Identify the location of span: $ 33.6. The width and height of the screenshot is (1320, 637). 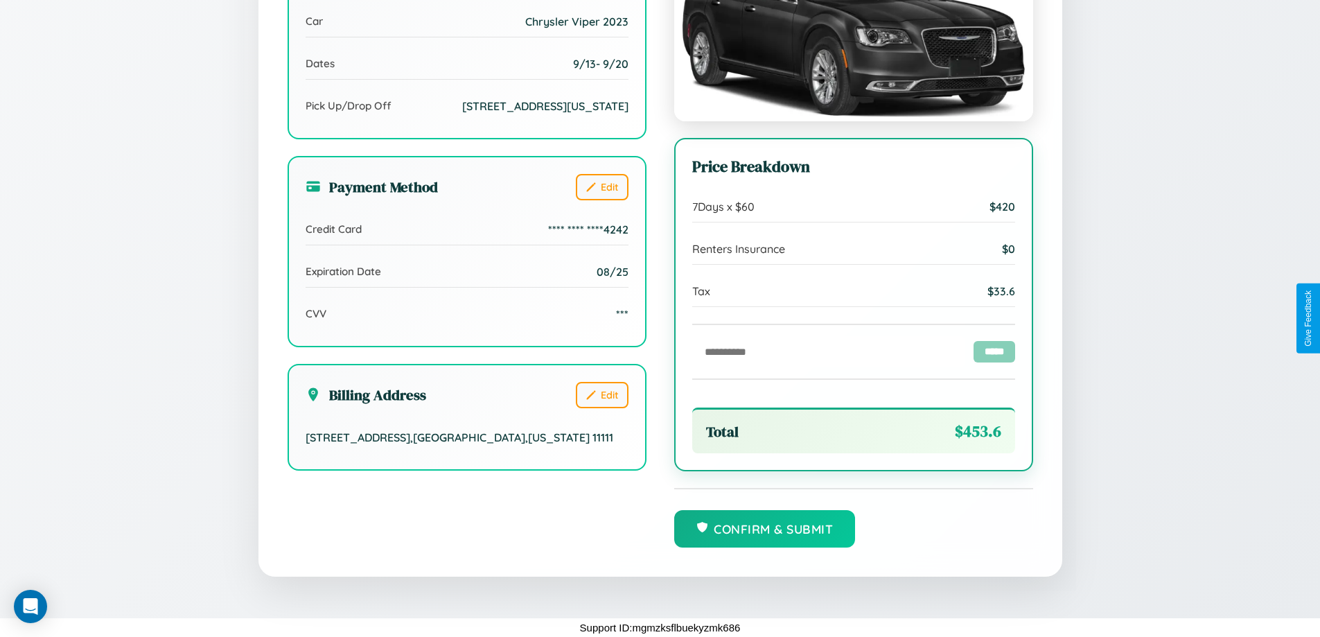
(1001, 291).